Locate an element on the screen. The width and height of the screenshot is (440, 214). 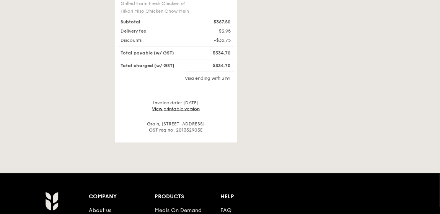
div: Grilled Farm Fresh Chicken x4 is located at coordinates (156, 3).